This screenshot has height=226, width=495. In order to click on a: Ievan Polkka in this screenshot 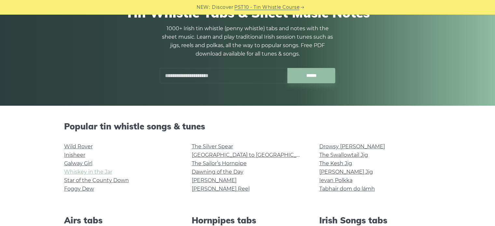, I will do `click(336, 180)`.